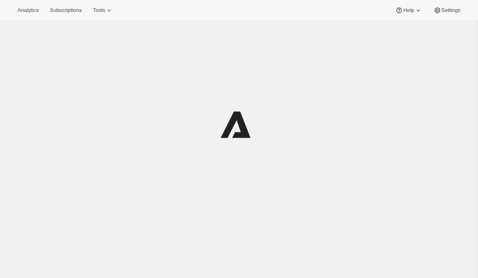 This screenshot has width=478, height=278. Describe the element at coordinates (103, 10) in the screenshot. I see `button: Tools` at that location.